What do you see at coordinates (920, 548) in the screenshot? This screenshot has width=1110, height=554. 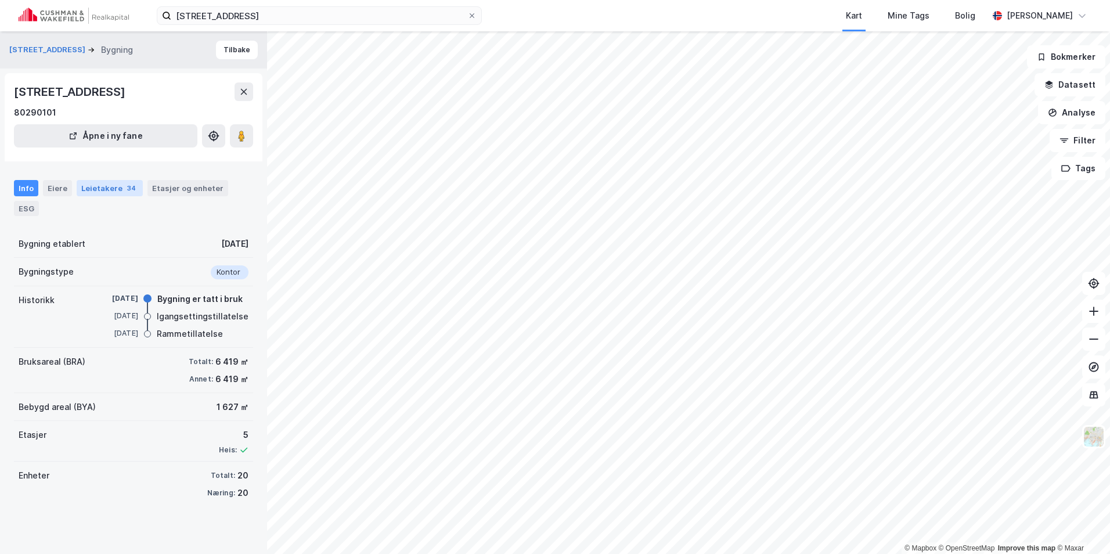 I see `a: Mapbox` at bounding box center [920, 548].